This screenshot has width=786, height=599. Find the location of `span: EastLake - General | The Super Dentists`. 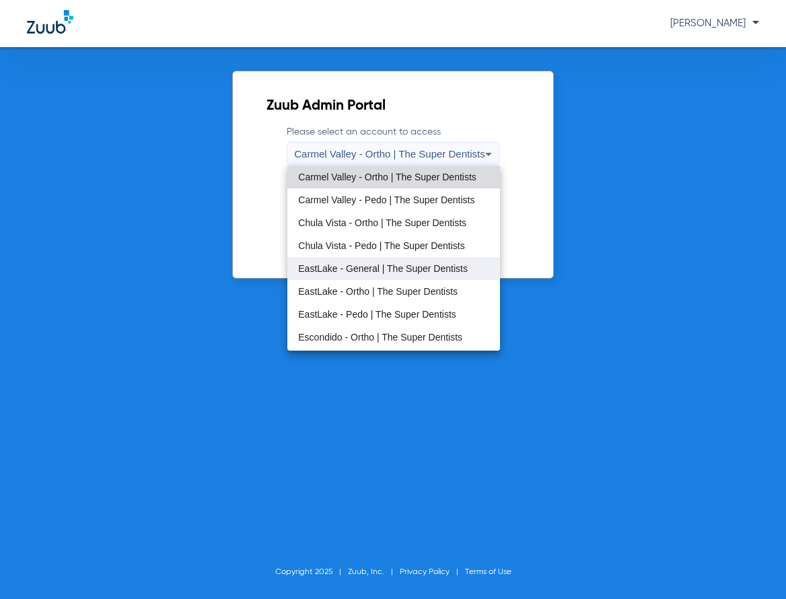

span: EastLake - General | The Super Dentists is located at coordinates (383, 269).